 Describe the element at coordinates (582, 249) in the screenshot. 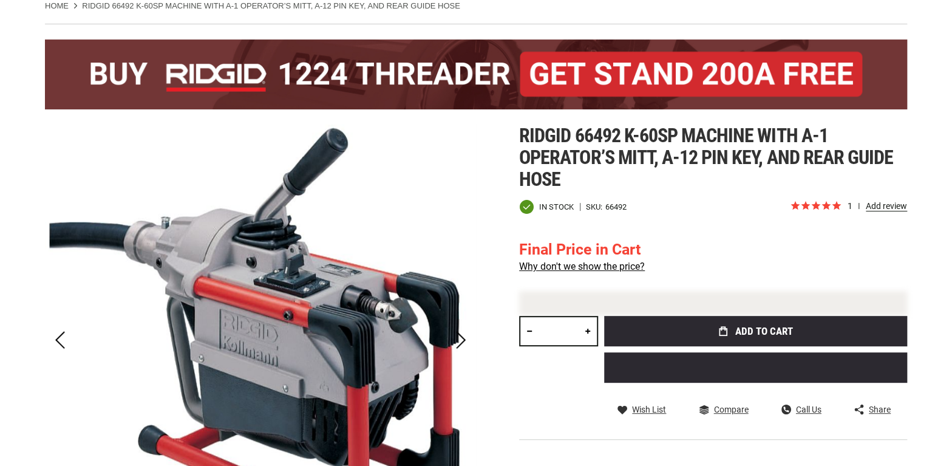

I see `div: Final Price in Cart` at that location.